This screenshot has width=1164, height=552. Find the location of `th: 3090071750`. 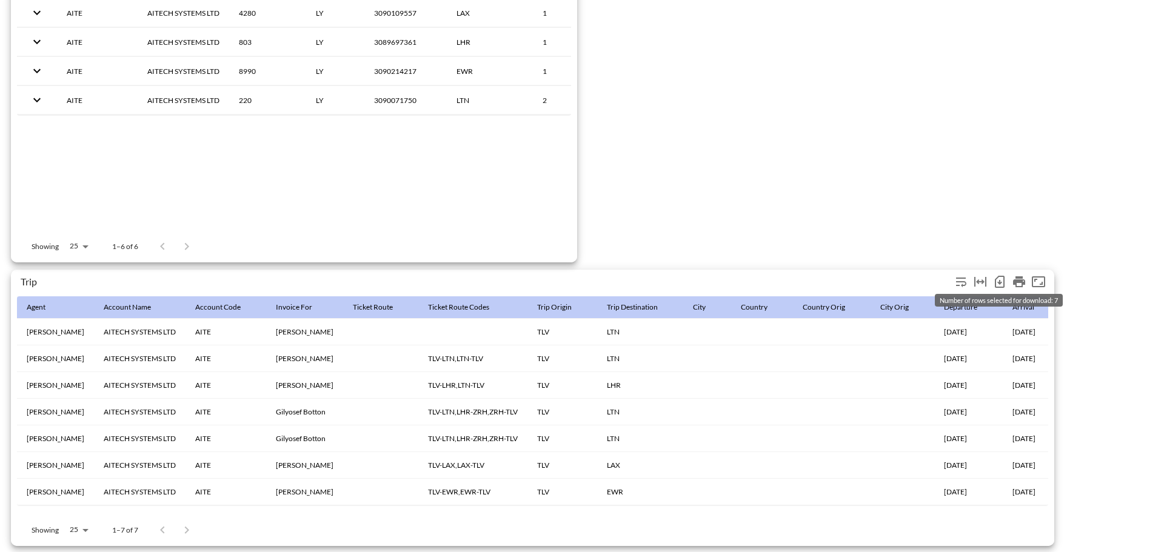

th: 3090071750 is located at coordinates (406, 100).